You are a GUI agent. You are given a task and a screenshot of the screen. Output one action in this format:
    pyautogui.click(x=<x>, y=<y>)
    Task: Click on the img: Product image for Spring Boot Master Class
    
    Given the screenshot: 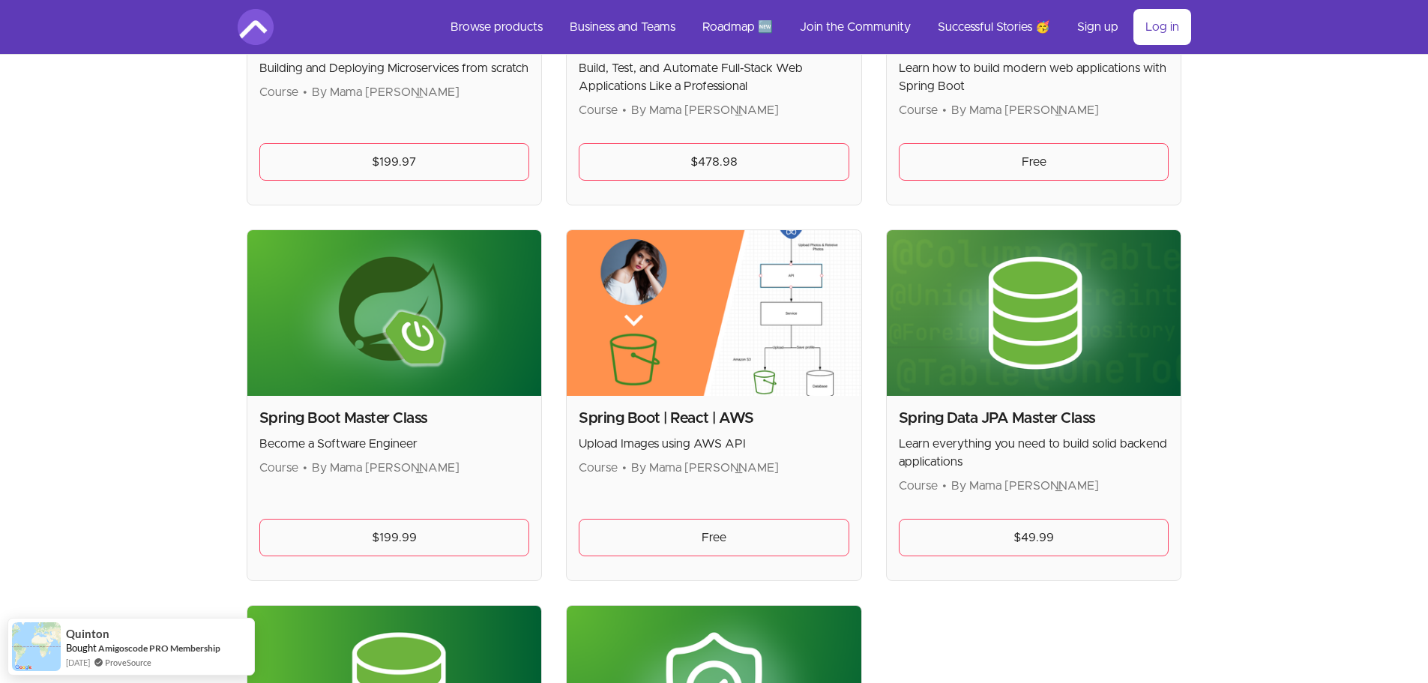 What is the action you would take?
    pyautogui.click(x=394, y=313)
    